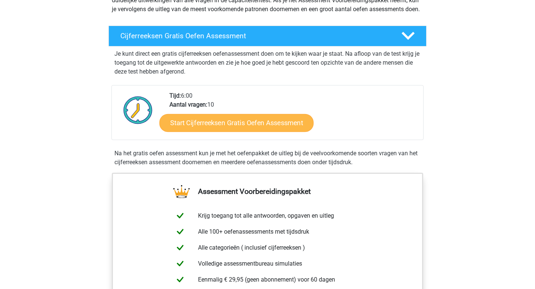 This screenshot has width=535, height=289. I want to click on div: Na het gratis oefen assessment kun je met het oefenpakket de uitleg bij de veelvoorkomende soorte..., so click(267, 158).